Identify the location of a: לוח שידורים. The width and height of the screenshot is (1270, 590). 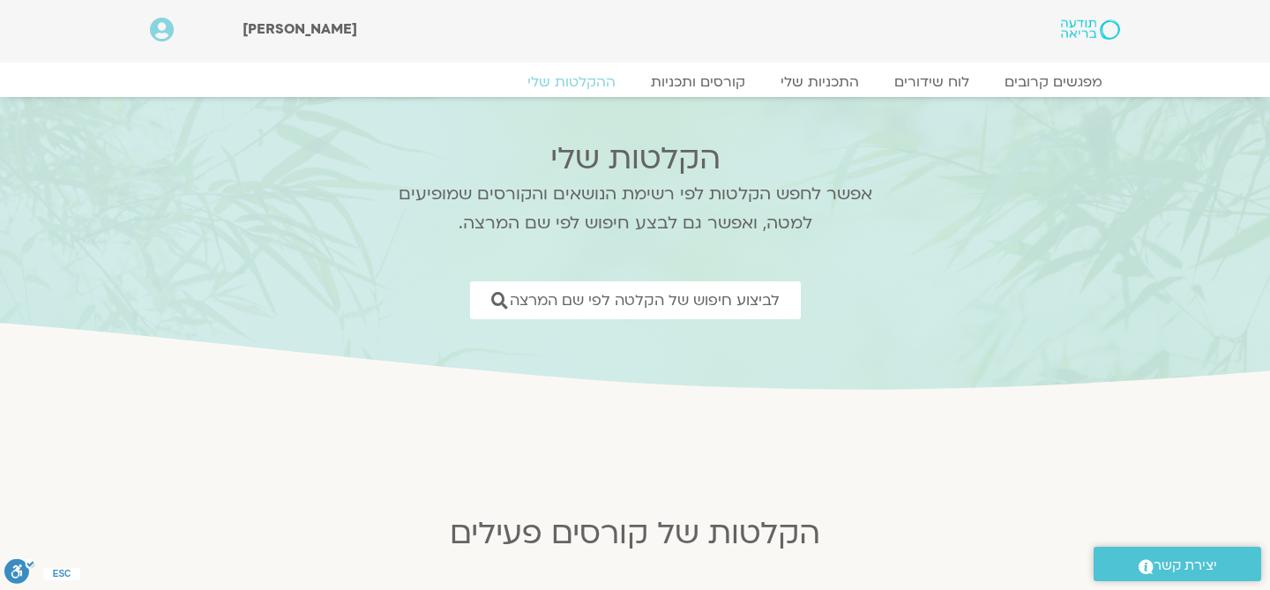
(931, 82).